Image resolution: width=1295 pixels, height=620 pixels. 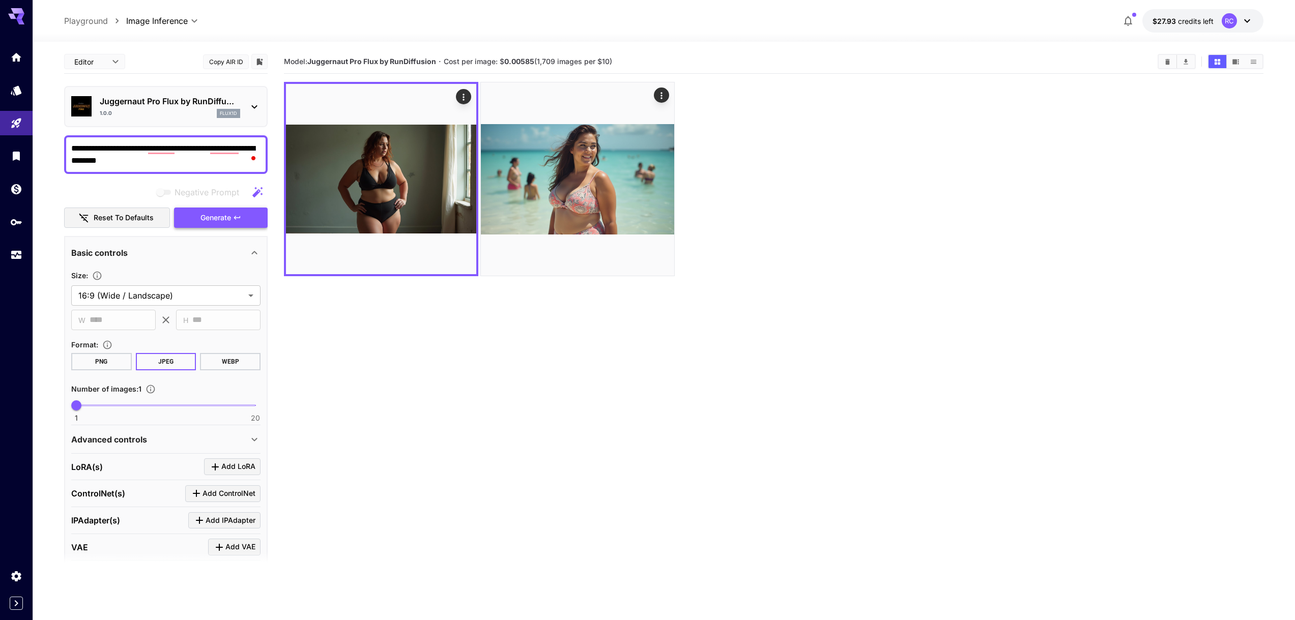 What do you see at coordinates (1203, 21) in the screenshot?
I see `button: $27.93473RC` at bounding box center [1203, 21].